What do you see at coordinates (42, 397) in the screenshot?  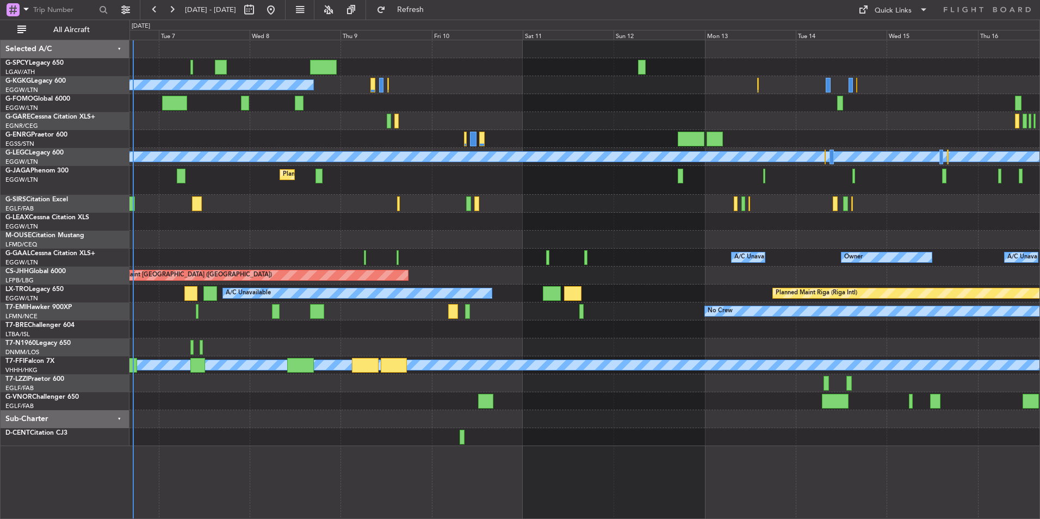 I see `a: G-VNORChallenger 650` at bounding box center [42, 397].